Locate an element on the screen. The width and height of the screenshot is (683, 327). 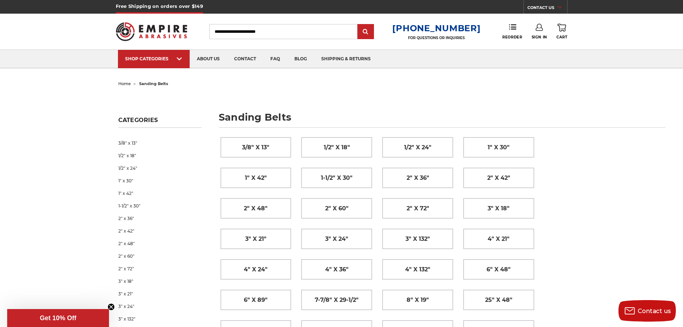
span: 2" x 48" is located at coordinates (256, 208).